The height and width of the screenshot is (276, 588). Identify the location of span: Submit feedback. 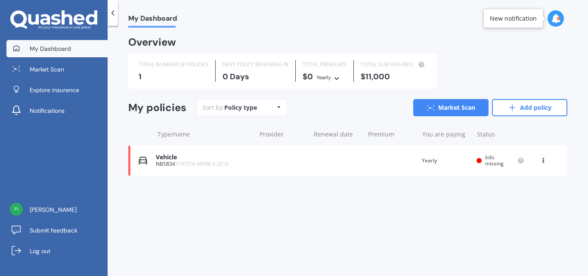
(53, 230).